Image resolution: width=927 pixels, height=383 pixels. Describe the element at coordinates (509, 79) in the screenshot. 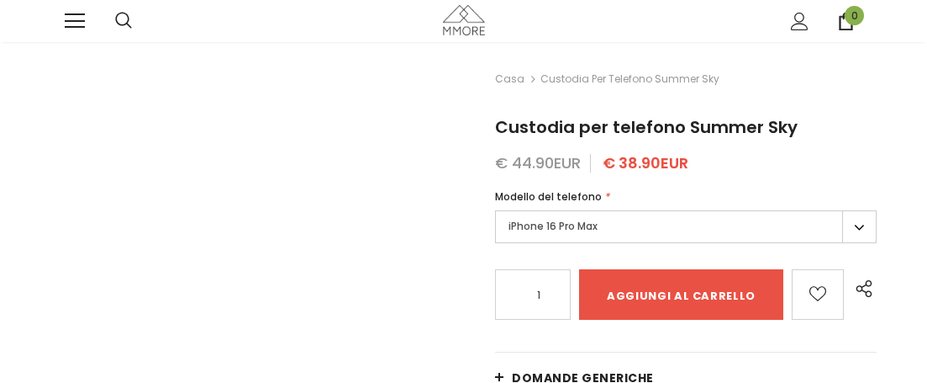

I see `a: Casa` at that location.